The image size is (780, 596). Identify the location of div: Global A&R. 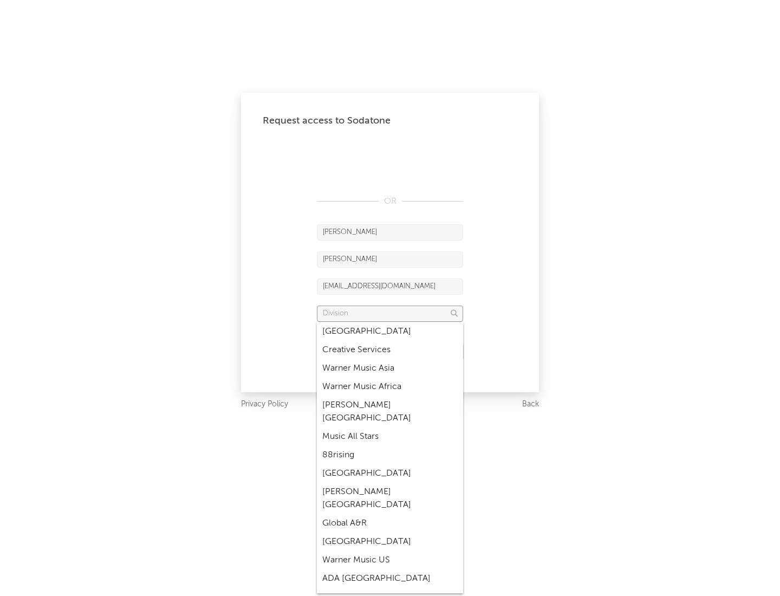
(390, 523).